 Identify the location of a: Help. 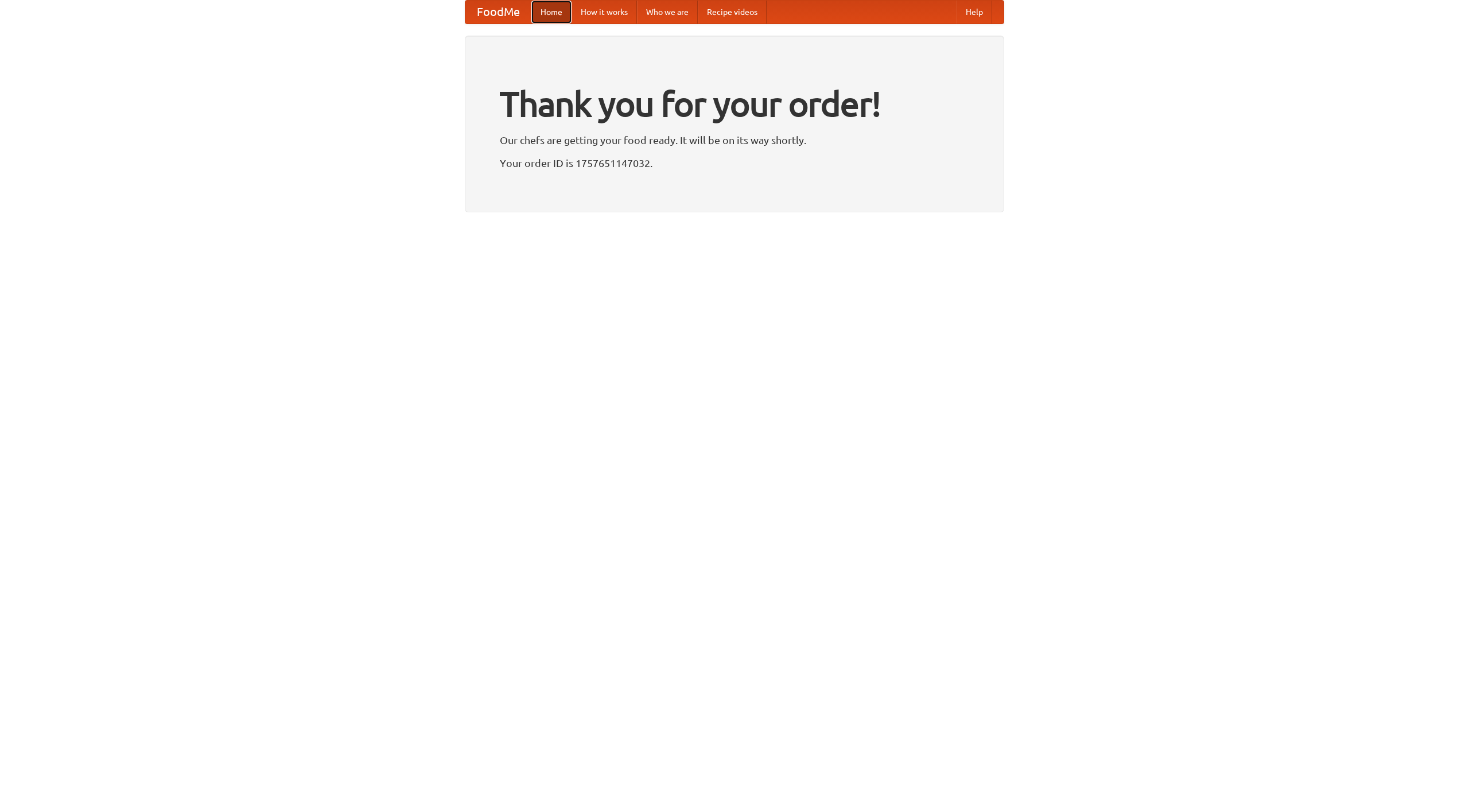
(974, 12).